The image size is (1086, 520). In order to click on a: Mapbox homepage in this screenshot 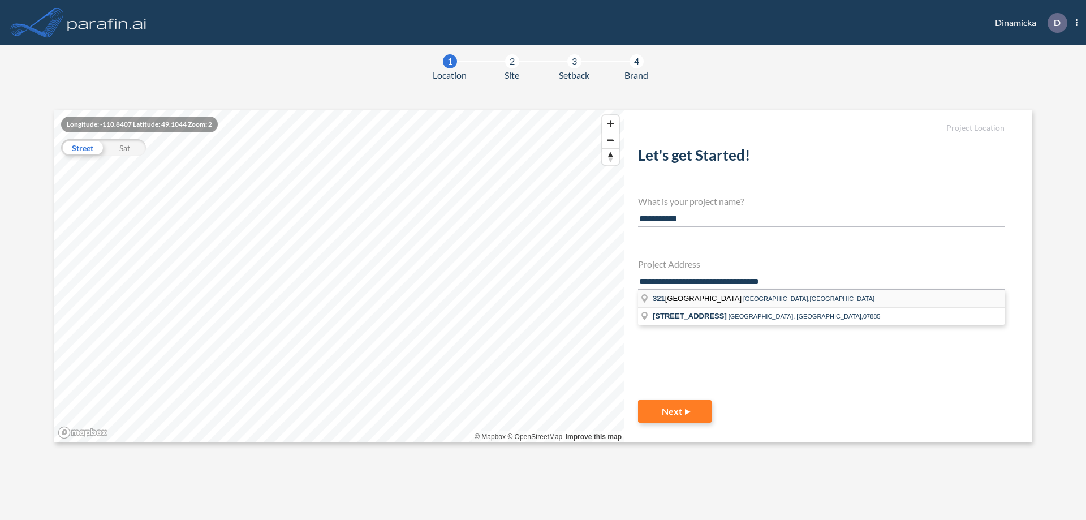, I will do `click(83, 432)`.